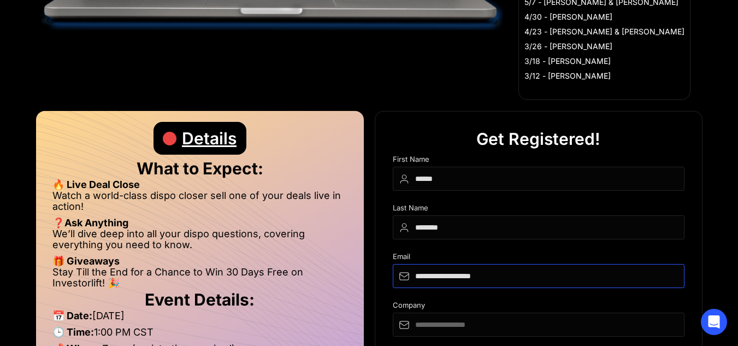 This screenshot has width=738, height=346. I want to click on strong: 🔥 Live Deal Close, so click(96, 184).